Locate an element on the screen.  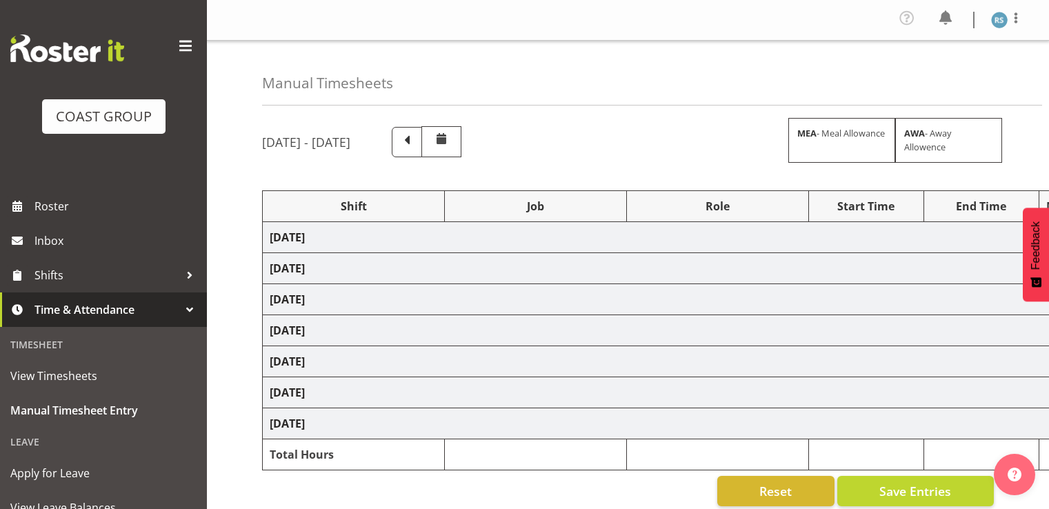
img: Rosterit website logo is located at coordinates (67, 48).